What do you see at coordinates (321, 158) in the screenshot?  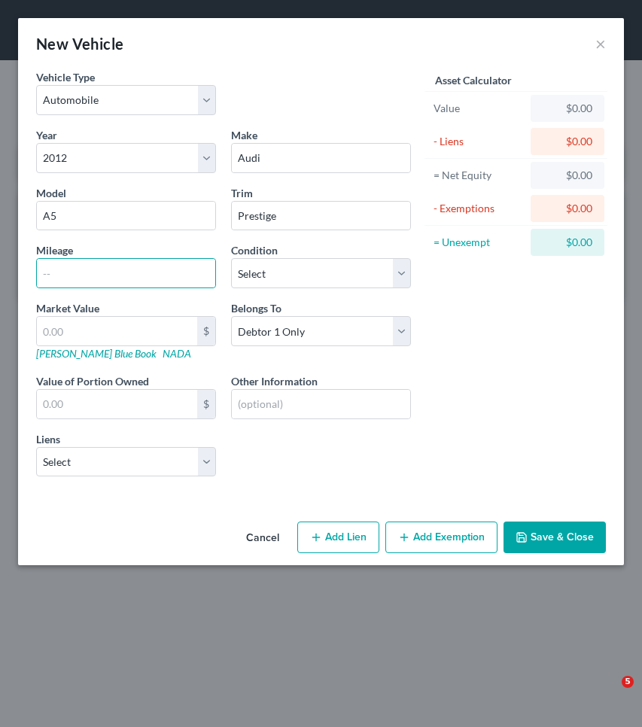 I see `input: ex. Nissan` at bounding box center [321, 158].